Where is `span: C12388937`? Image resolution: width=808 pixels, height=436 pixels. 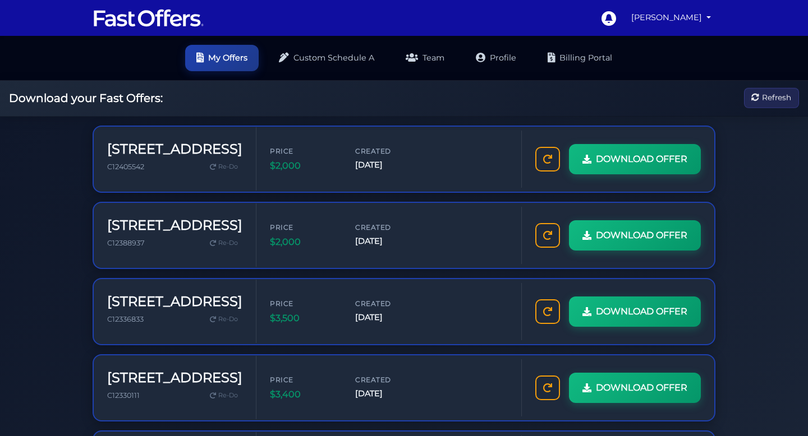 span: C12388937 is located at coordinates (126, 242).